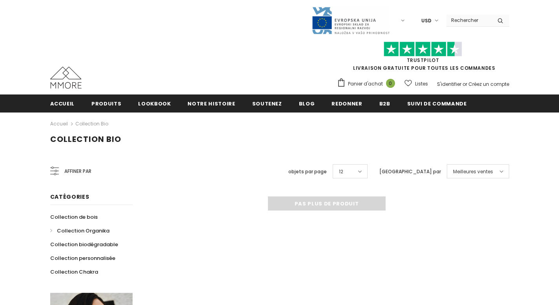 The height and width of the screenshot is (305, 559). Describe the element at coordinates (351, 20) in the screenshot. I see `a: Javni Razpis` at that location.